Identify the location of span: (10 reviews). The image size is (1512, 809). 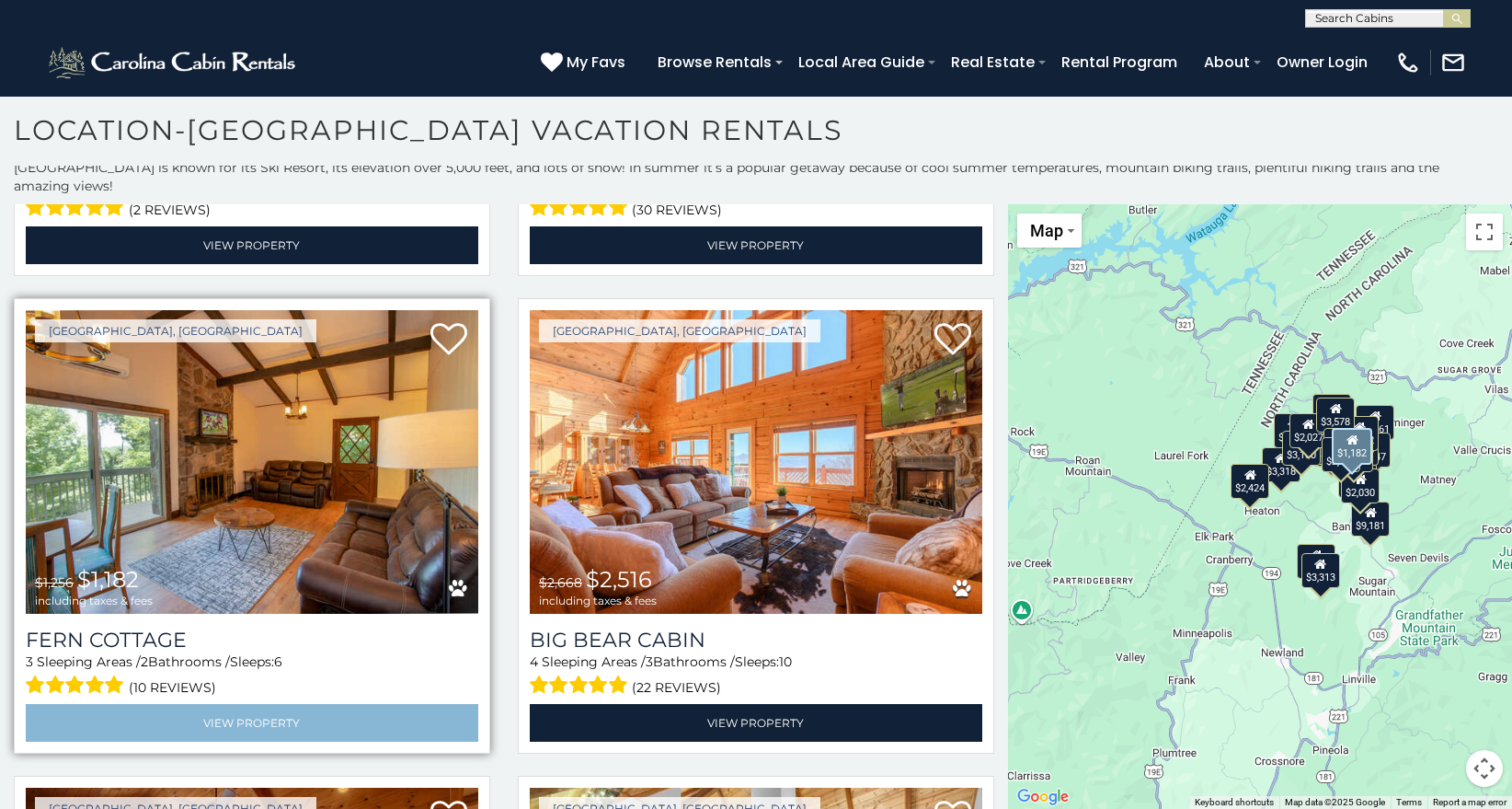
(172, 688).